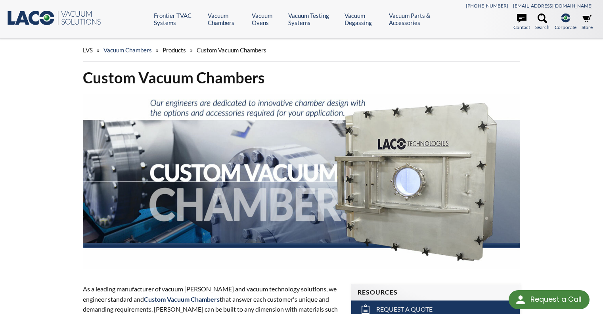  What do you see at coordinates (543, 22) in the screenshot?
I see `a: Search` at bounding box center [543, 22].